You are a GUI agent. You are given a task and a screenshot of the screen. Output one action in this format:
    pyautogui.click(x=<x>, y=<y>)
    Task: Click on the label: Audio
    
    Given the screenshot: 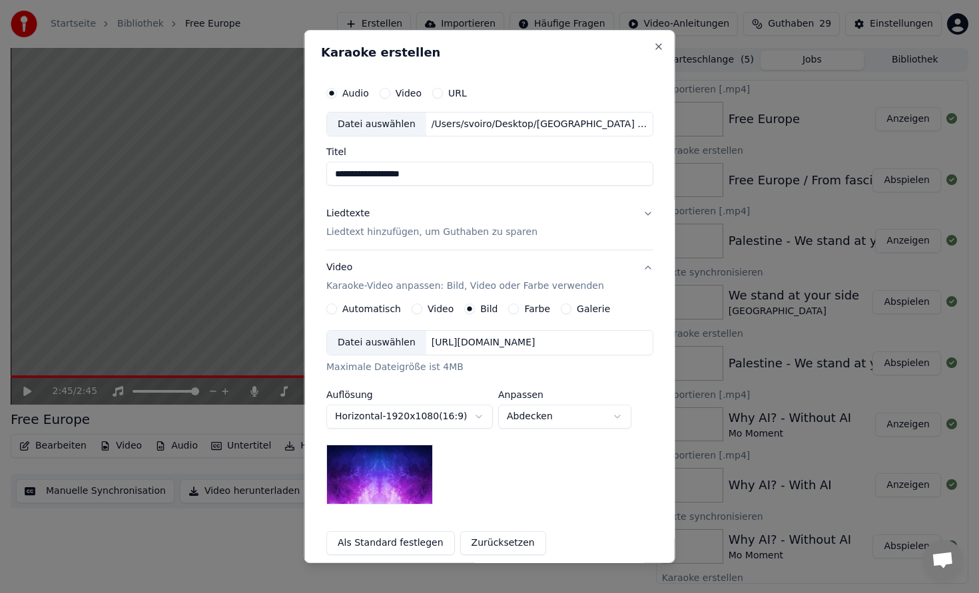 What is the action you would take?
    pyautogui.click(x=356, y=93)
    